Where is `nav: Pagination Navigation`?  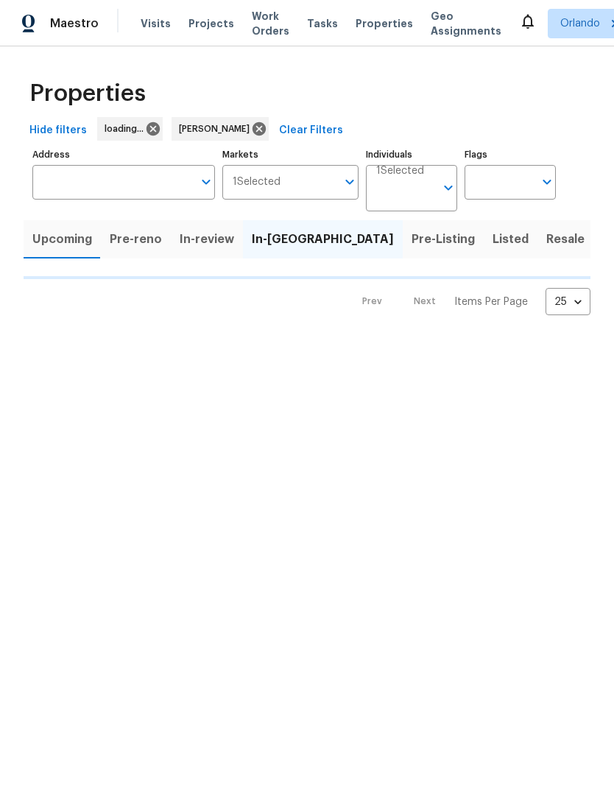
nav: Pagination Navigation is located at coordinates (469, 301).